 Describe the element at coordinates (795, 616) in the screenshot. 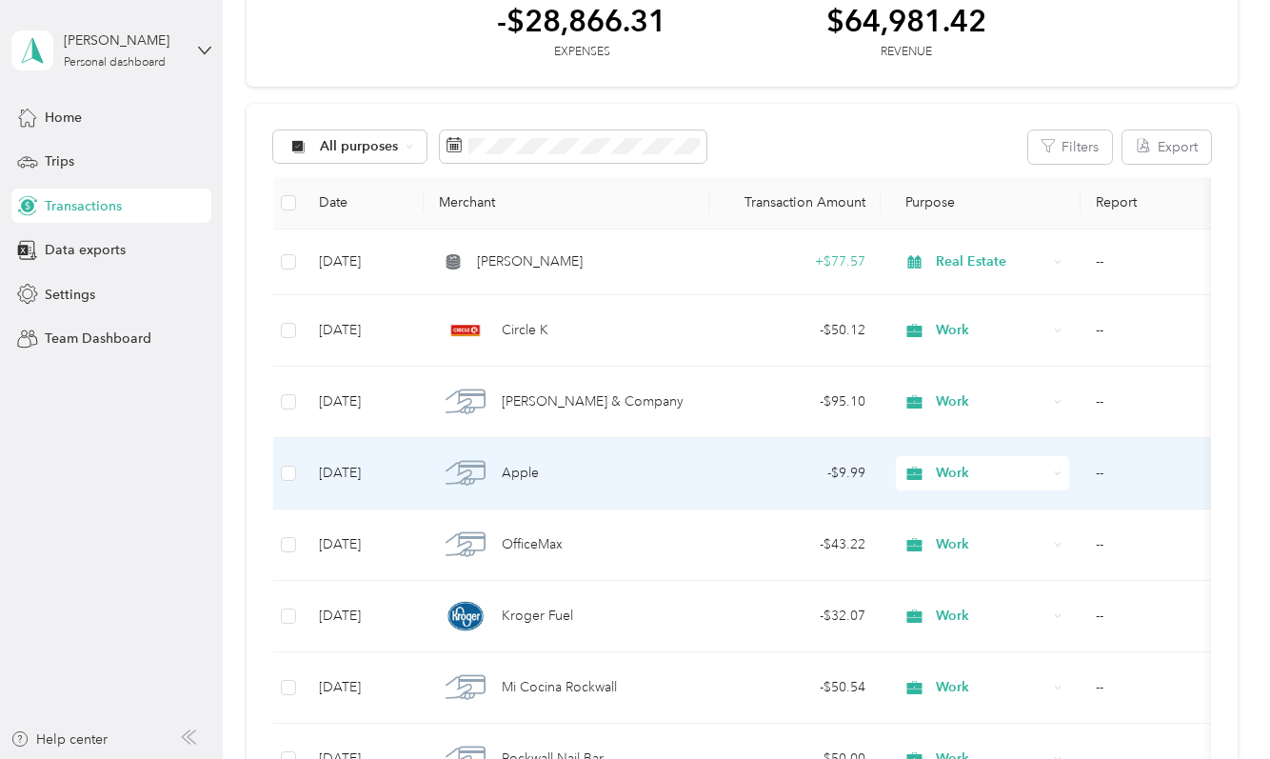

I see `div: - $32.07` at that location.